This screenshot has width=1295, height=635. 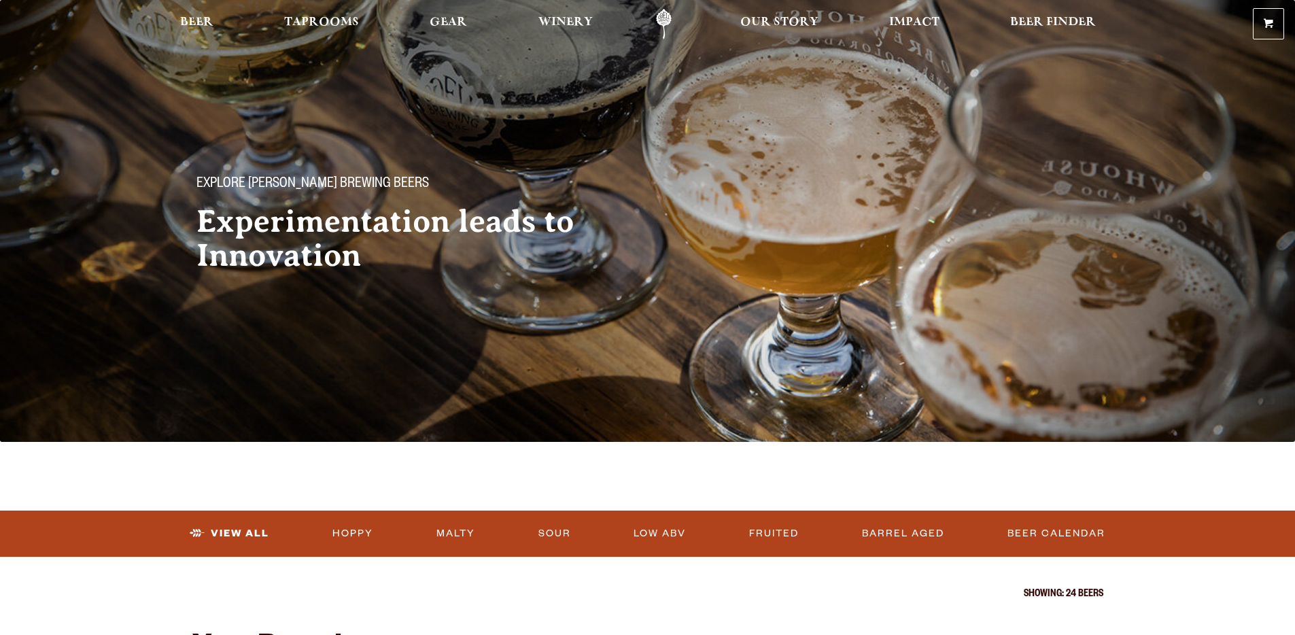 I want to click on a: Impact, so click(x=914, y=24).